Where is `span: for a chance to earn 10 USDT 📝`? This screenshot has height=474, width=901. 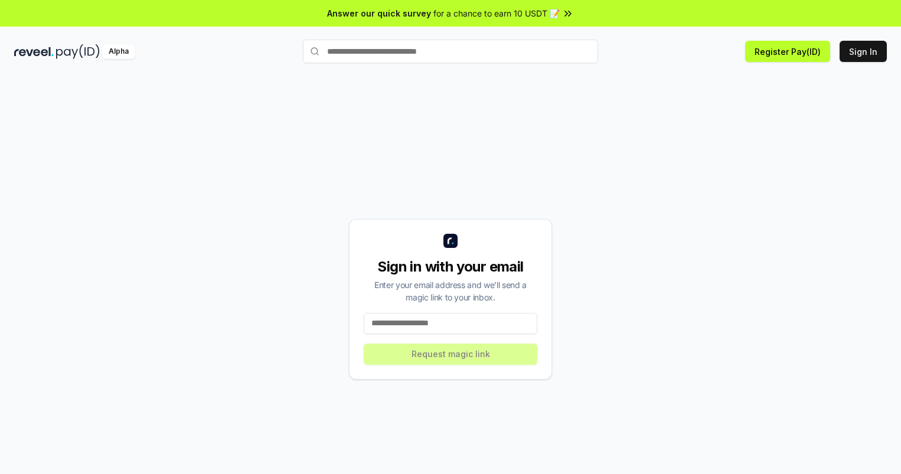
span: for a chance to earn 10 USDT 📝 is located at coordinates (497, 13).